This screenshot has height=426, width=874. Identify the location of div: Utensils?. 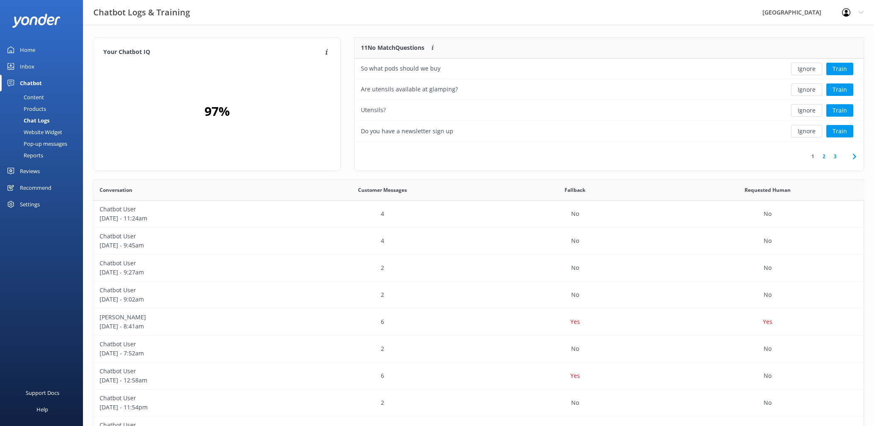
(373, 110).